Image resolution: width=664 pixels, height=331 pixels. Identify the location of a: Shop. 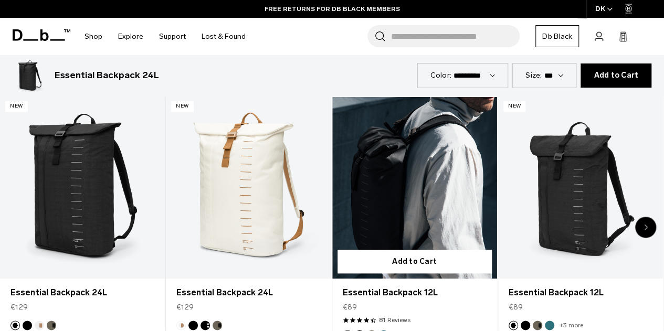
(93, 36).